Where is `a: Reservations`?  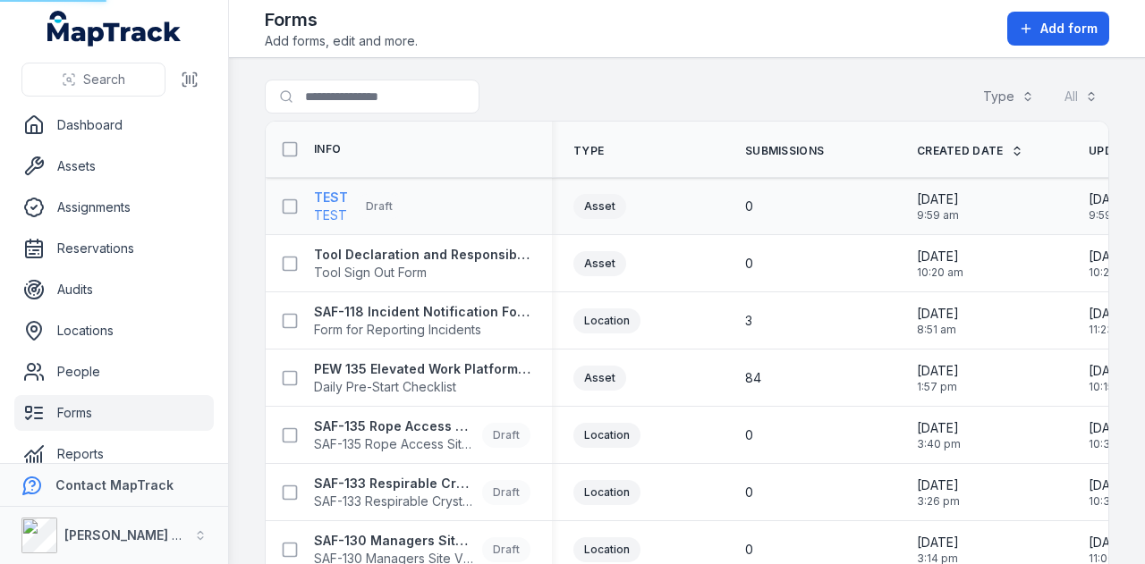
a: Reservations is located at coordinates (114, 249).